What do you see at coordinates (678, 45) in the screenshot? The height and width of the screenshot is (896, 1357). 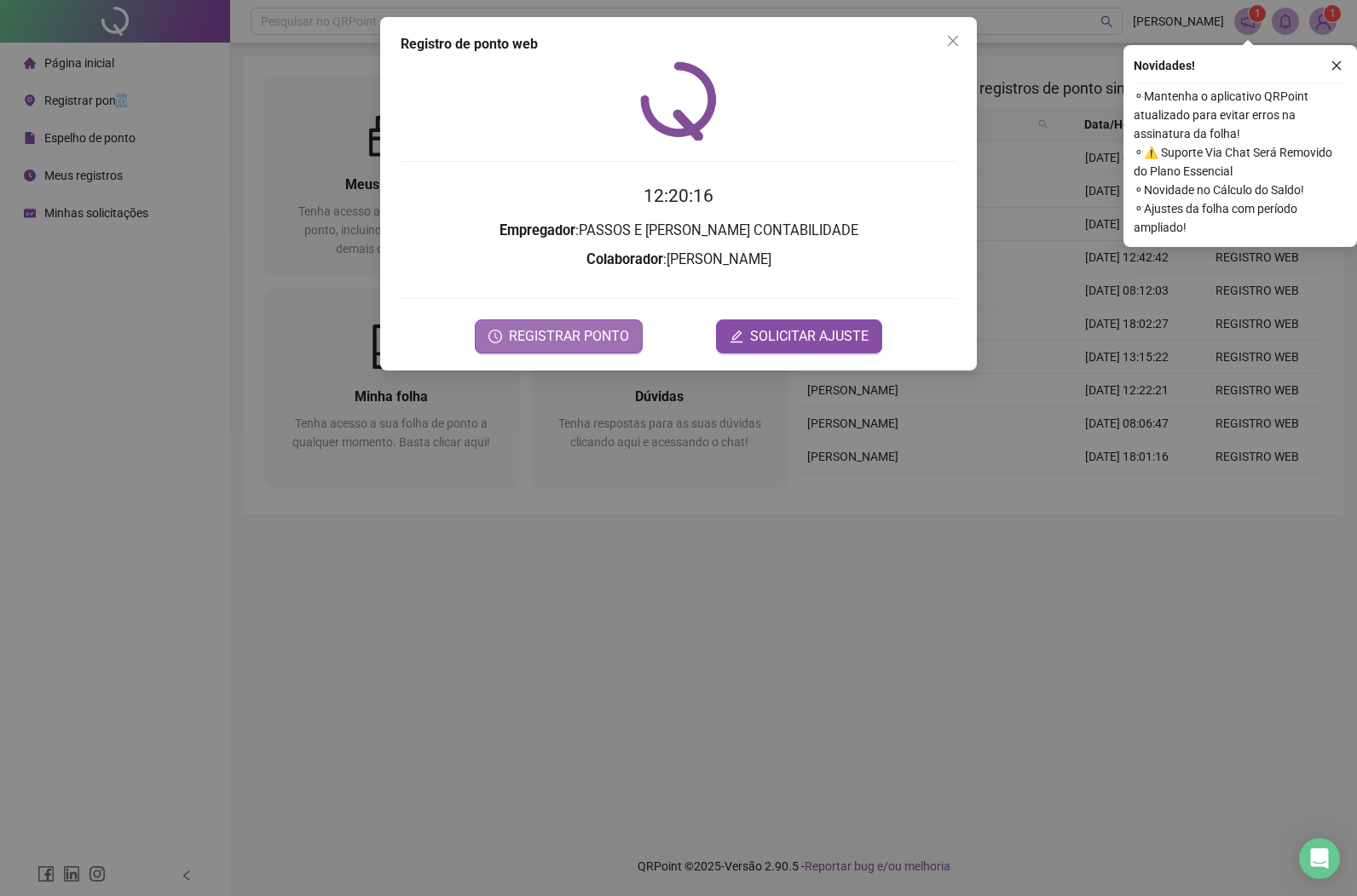 I see `div: Registro de ponto web` at bounding box center [678, 45].